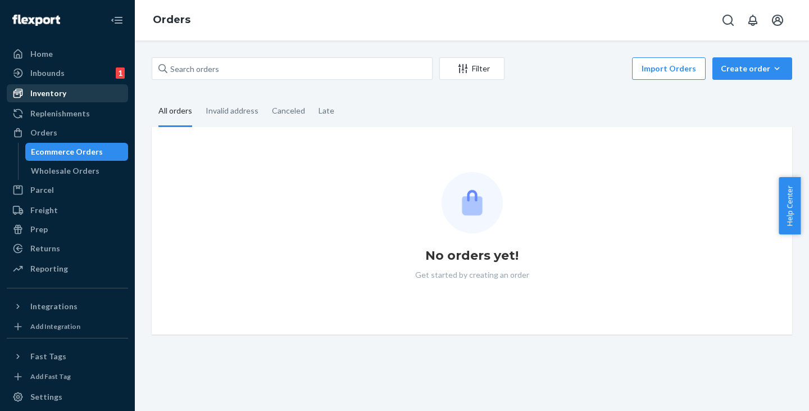 Image resolution: width=809 pixels, height=411 pixels. I want to click on div: Home, so click(42, 54).